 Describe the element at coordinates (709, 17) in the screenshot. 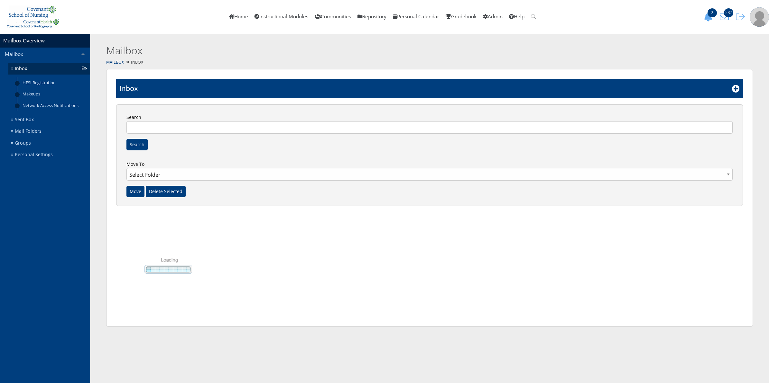

I see `button: 2` at that location.